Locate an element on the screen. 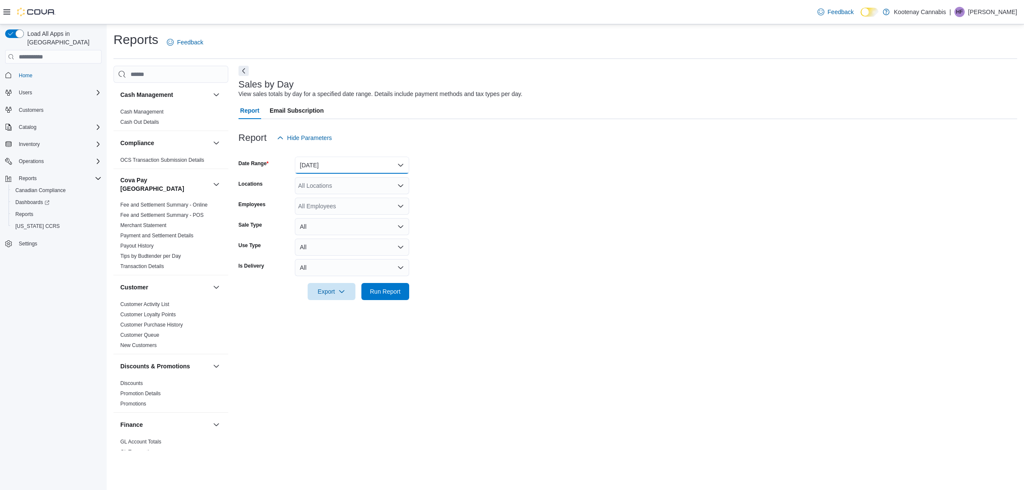 This screenshot has height=490, width=1024. a: Tips by Budtender per Day is located at coordinates (151, 256).